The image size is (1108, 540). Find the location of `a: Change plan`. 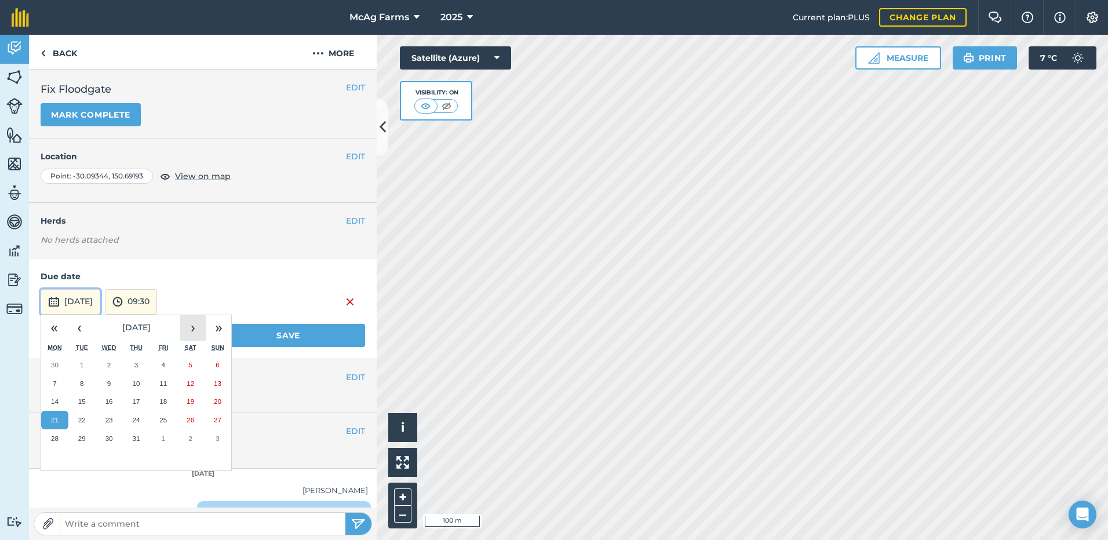

a: Change plan is located at coordinates (922, 17).